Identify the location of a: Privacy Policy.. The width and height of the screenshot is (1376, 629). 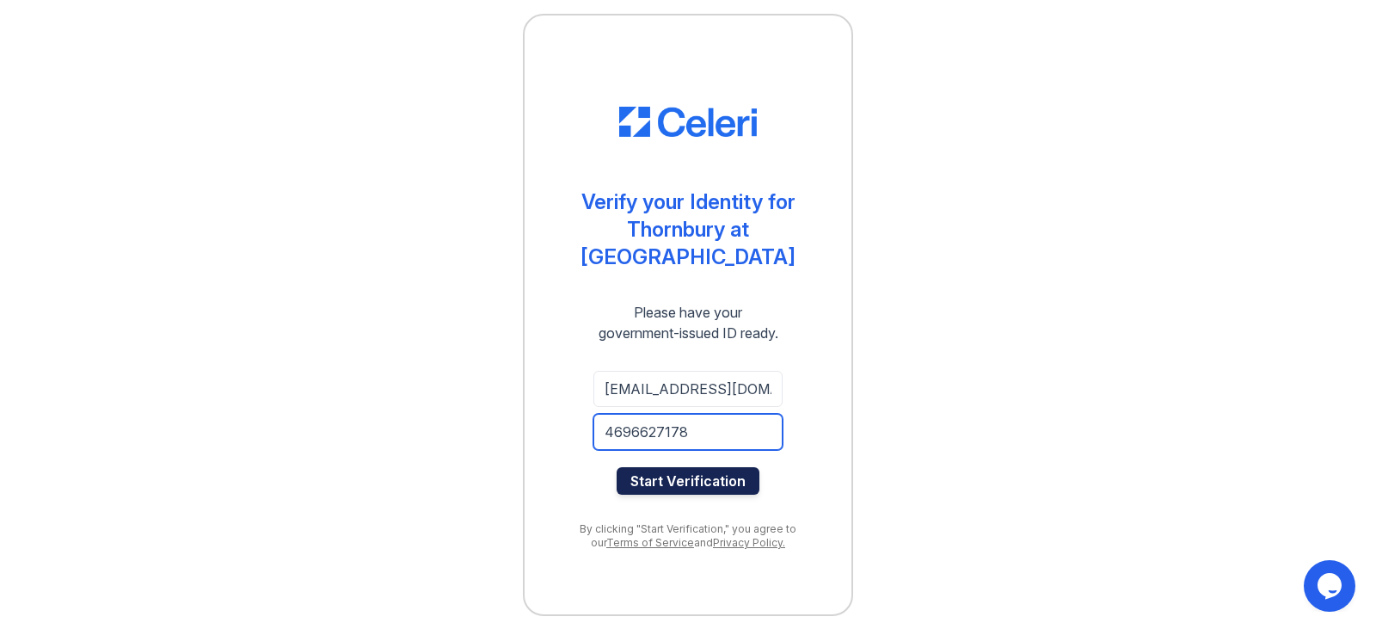
(749, 542).